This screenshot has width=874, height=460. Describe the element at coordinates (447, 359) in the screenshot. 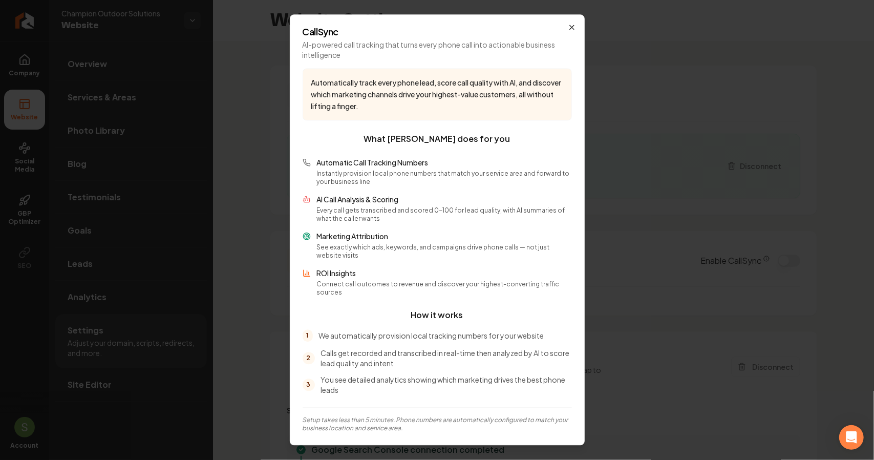

I see `p: Calls get recorded and transcribed in real-time then analyzed by AI to score lead quality and intent` at that location.